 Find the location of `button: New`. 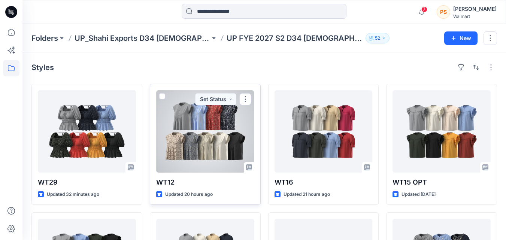

button: New is located at coordinates (461, 38).